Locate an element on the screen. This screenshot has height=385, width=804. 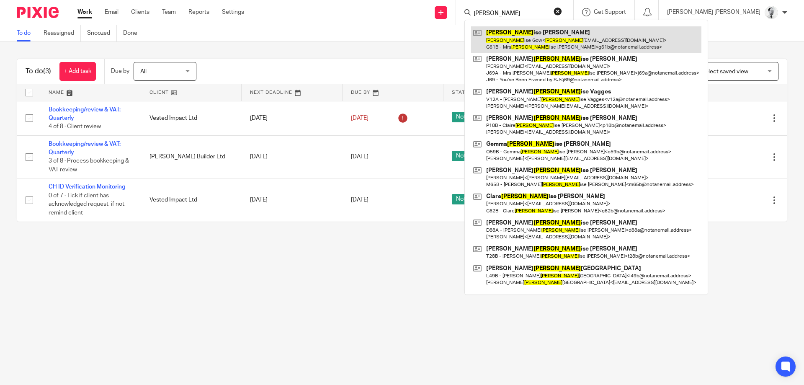
a: Reassigned is located at coordinates (62, 33).